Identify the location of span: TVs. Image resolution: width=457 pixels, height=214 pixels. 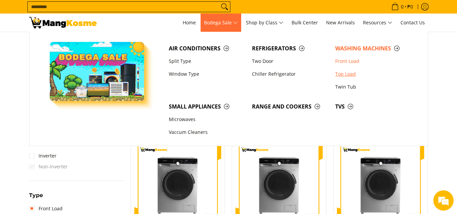
(373, 106).